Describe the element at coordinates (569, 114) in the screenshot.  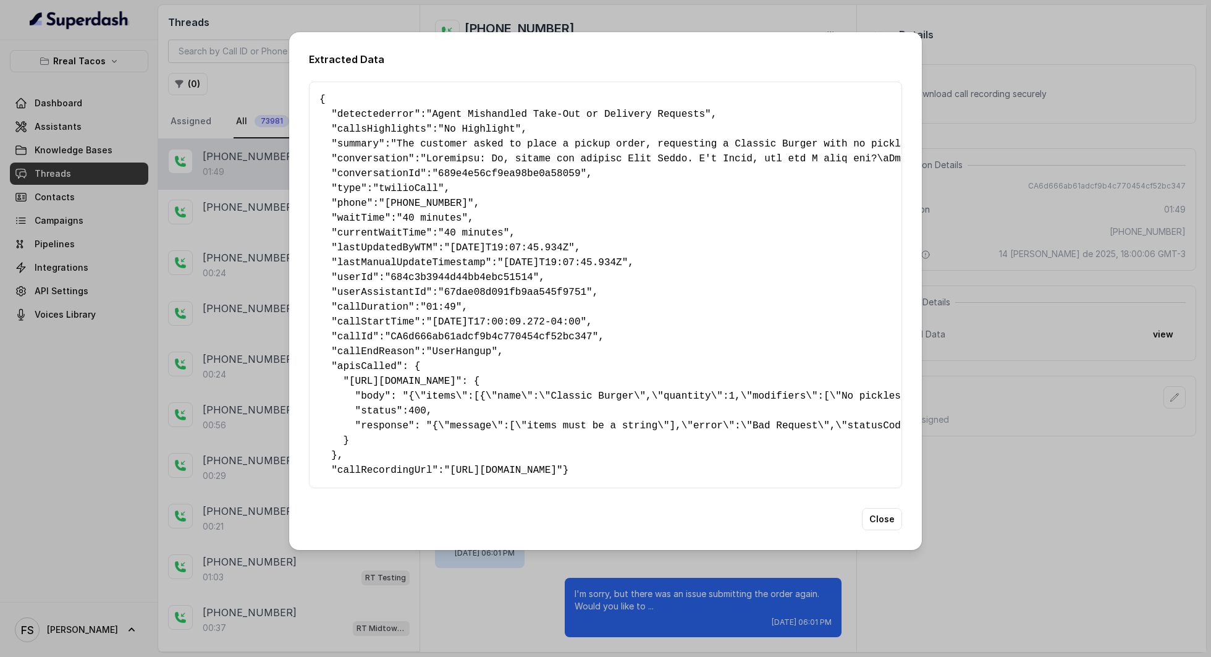
I see `span: "Agent Mishandled Take-Out or Delivery Requests"` at that location.